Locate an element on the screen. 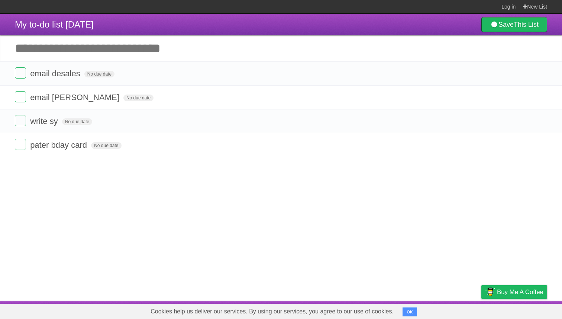  button: OK is located at coordinates (410, 312).